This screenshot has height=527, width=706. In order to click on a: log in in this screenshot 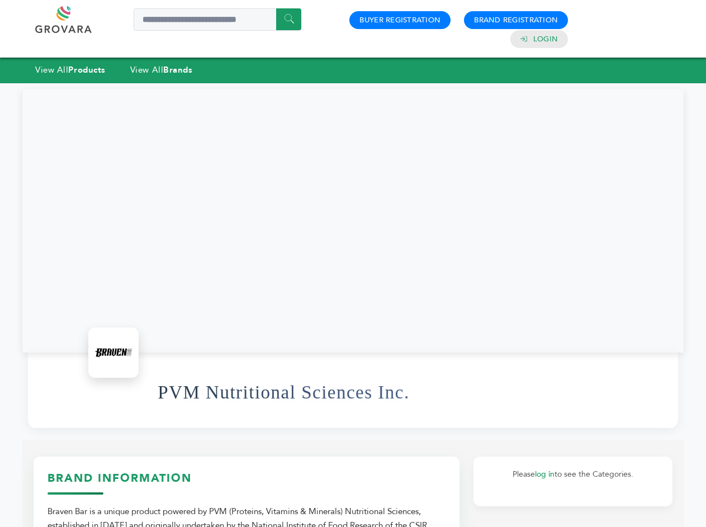, I will do `click(545, 474)`.